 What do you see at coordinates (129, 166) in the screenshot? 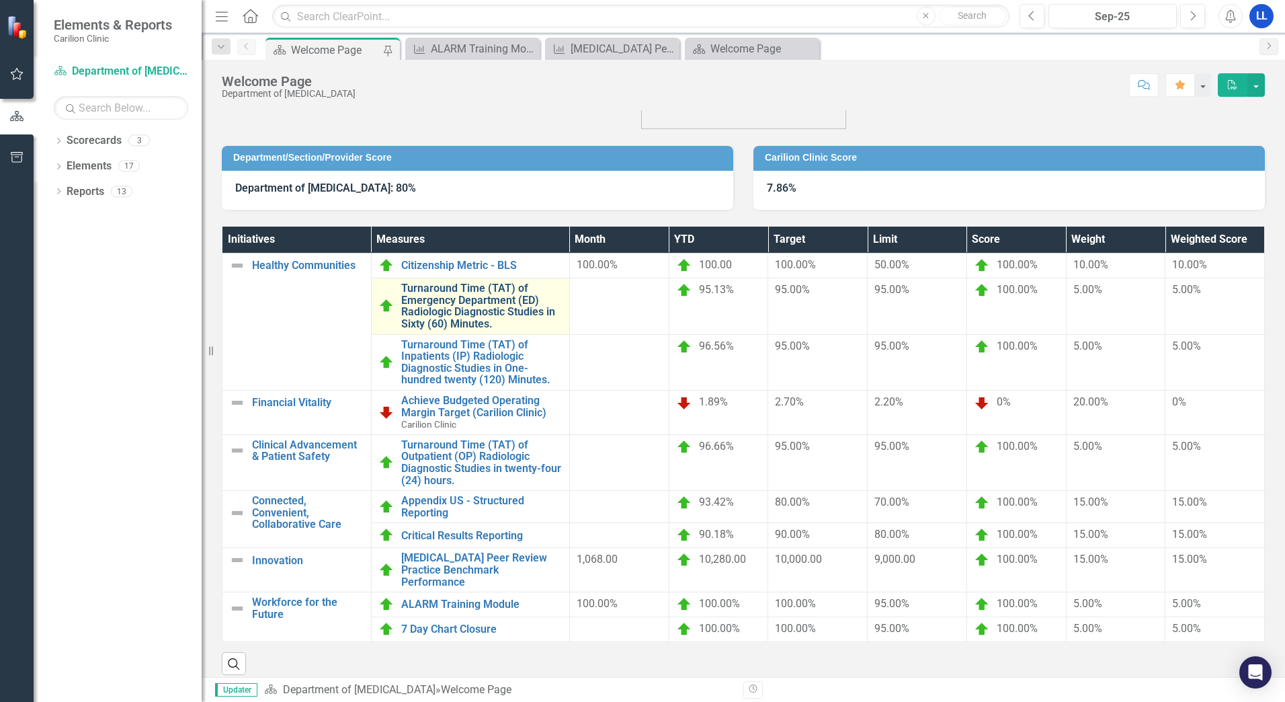
I see `div: 17` at bounding box center [129, 166].